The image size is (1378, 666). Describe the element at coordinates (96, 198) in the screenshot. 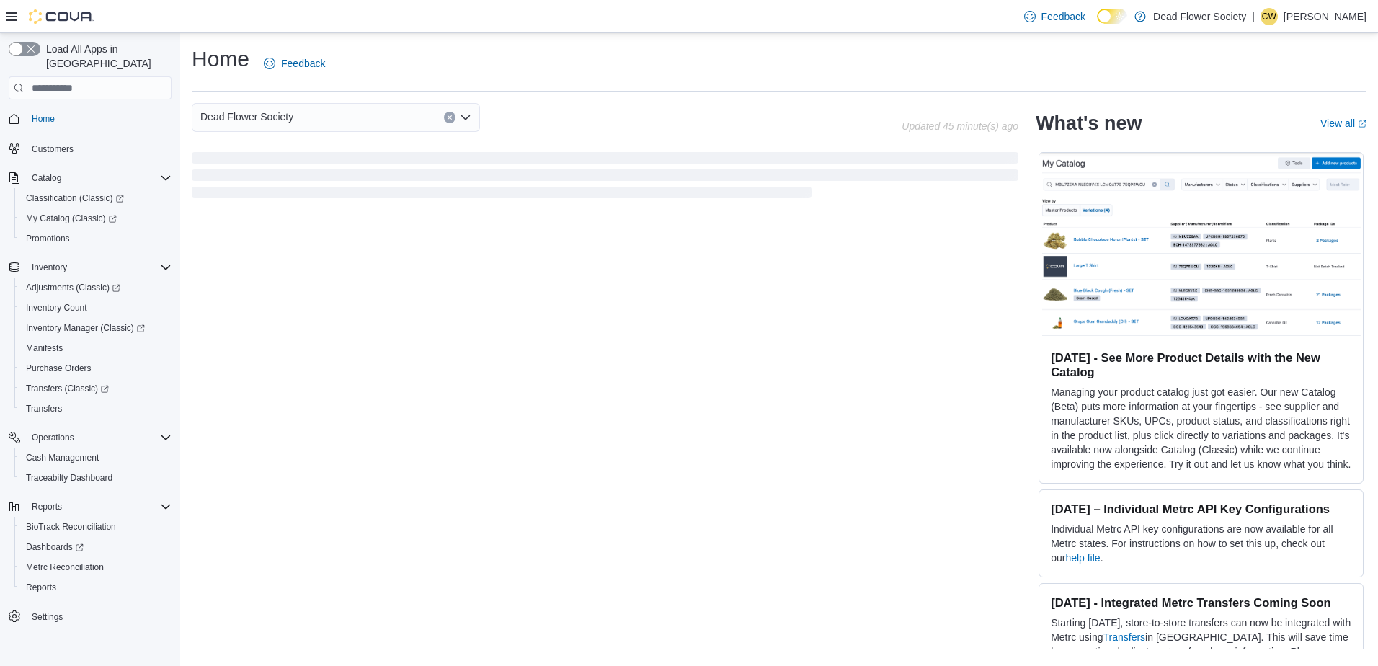

I see `a: Classification (Classic)` at that location.